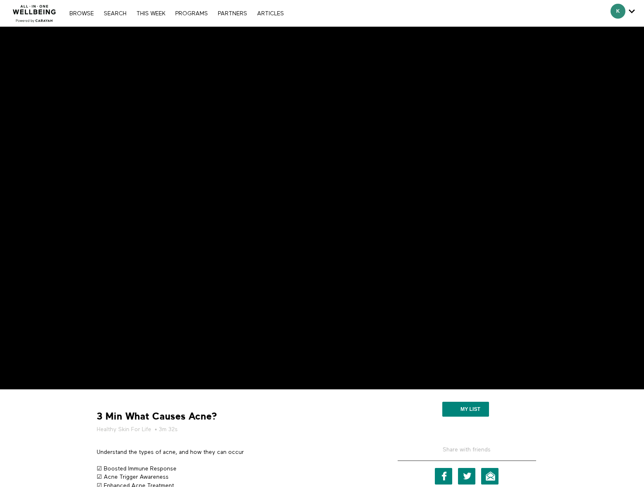 This screenshot has width=644, height=487. What do you see at coordinates (271, 14) in the screenshot?
I see `a: ARTICLES` at bounding box center [271, 14].